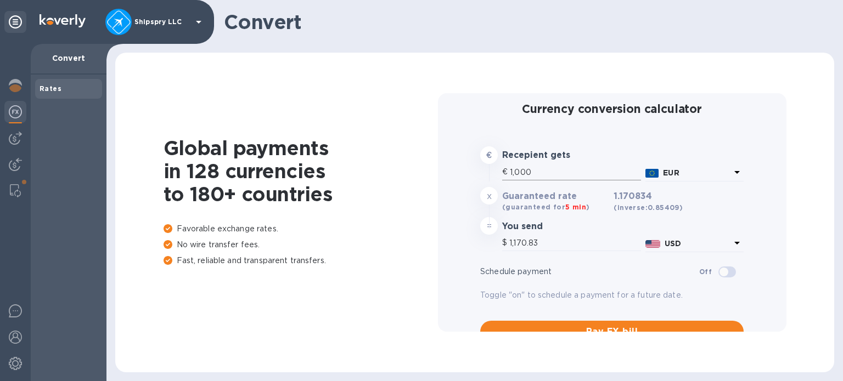  What do you see at coordinates (301, 261) in the screenshot?
I see `p: Fast, reliable and transparent transfers.` at bounding box center [301, 261].